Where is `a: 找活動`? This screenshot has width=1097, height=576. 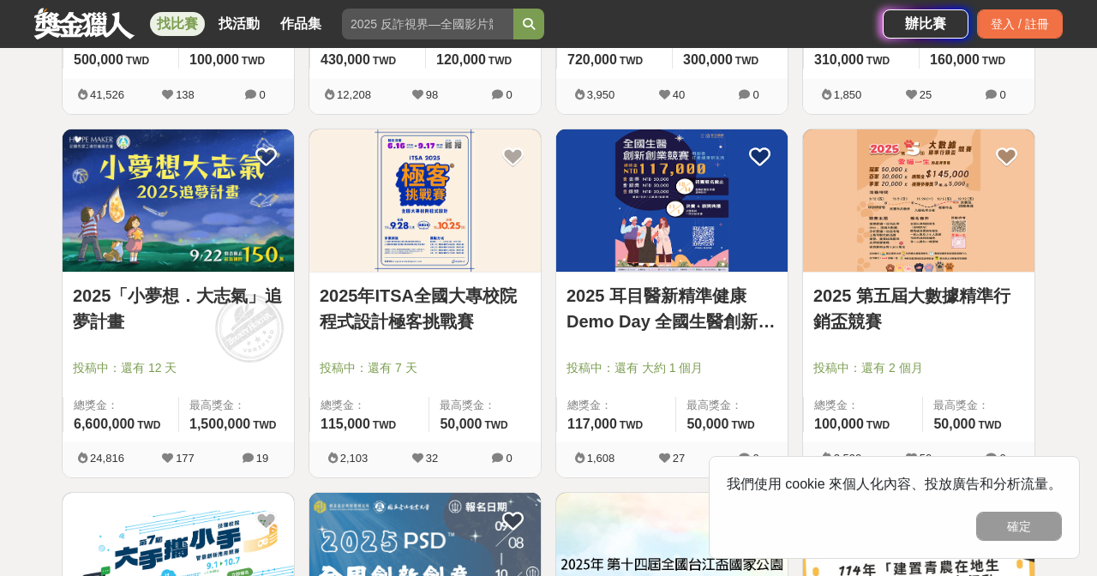
a: 找活動 is located at coordinates (239, 24).